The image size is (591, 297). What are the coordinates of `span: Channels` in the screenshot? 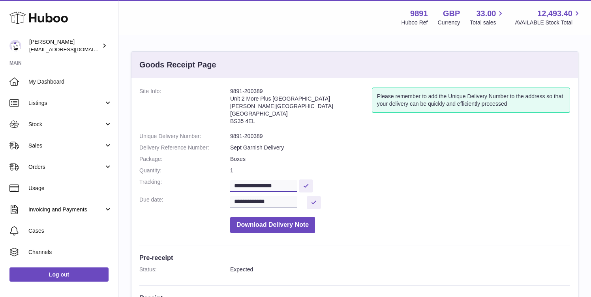 It's located at (70, 252).